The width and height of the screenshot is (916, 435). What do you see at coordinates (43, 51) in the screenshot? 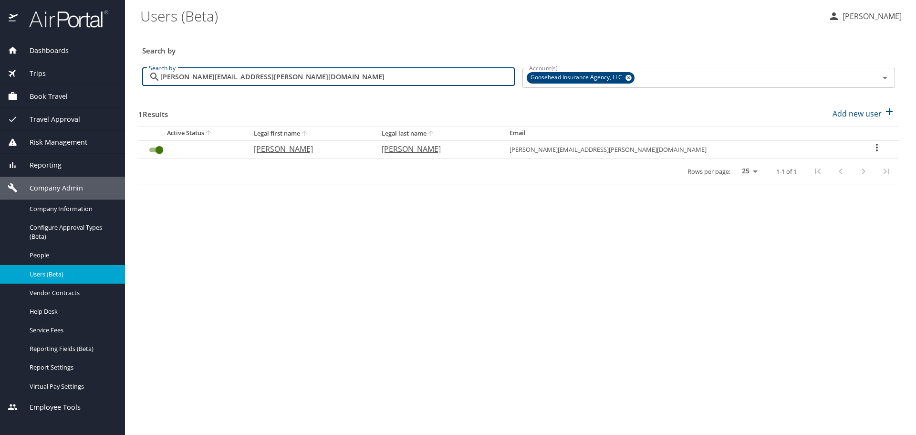
I see `span: Dashboards` at bounding box center [43, 51].